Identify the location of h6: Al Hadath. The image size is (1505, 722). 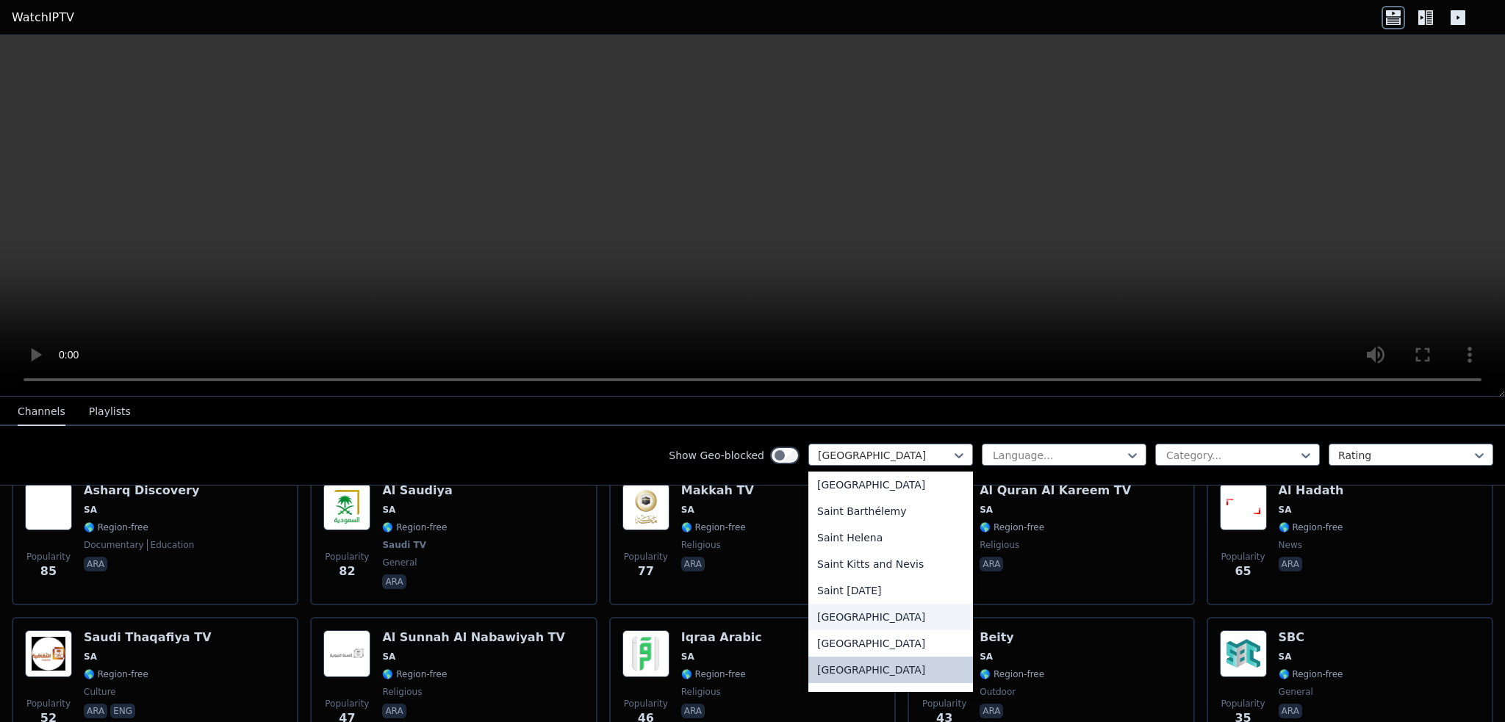
(1311, 491).